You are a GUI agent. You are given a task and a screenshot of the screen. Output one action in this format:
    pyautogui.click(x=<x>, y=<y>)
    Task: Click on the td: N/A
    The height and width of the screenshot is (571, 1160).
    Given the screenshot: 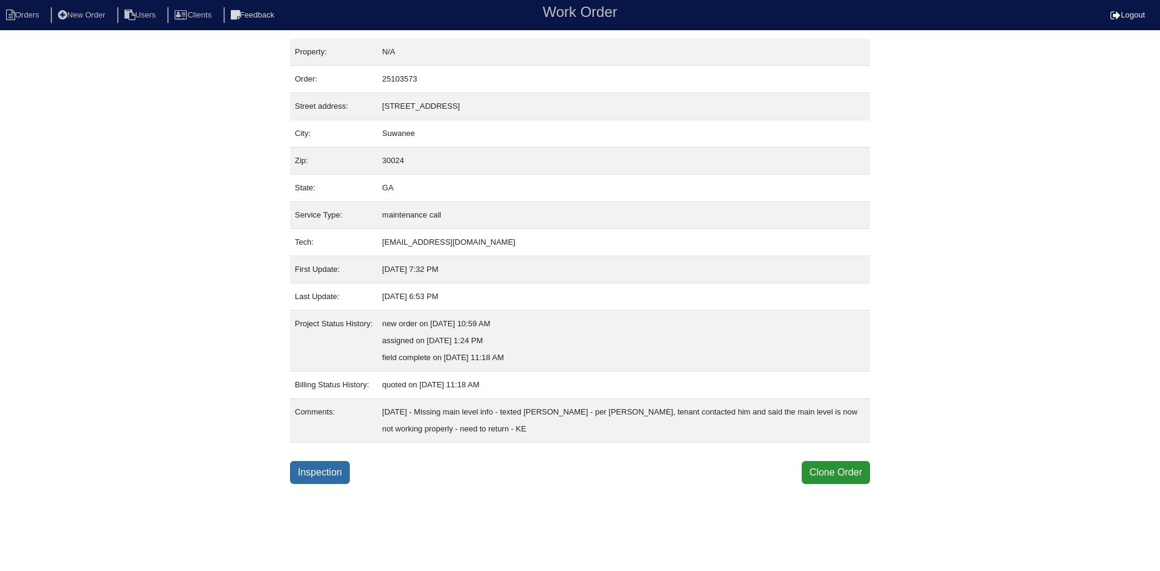 What is the action you would take?
    pyautogui.click(x=623, y=52)
    